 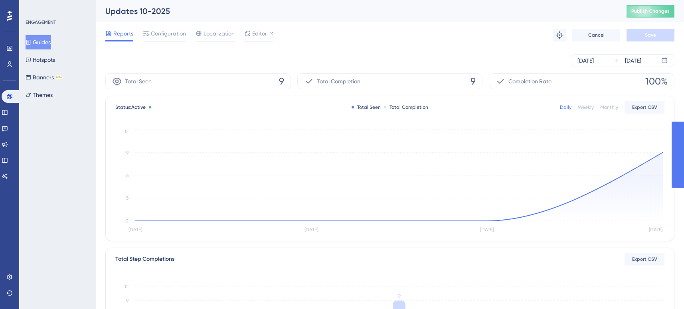 I want to click on span: Status:, so click(x=130, y=107).